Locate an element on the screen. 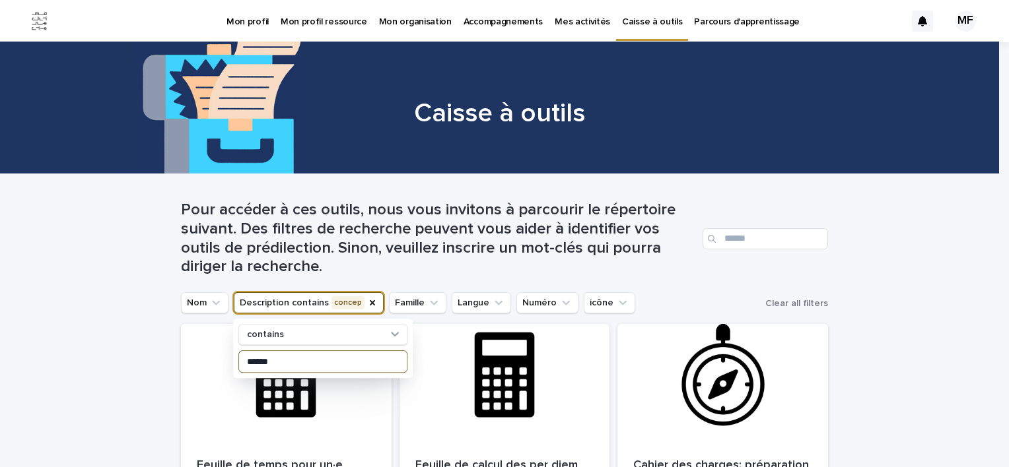  button: Langue is located at coordinates (481, 303).